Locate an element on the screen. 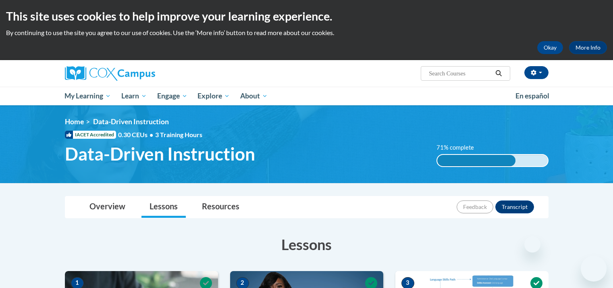 This screenshot has width=613, height=288. a: Learn is located at coordinates (134, 96).